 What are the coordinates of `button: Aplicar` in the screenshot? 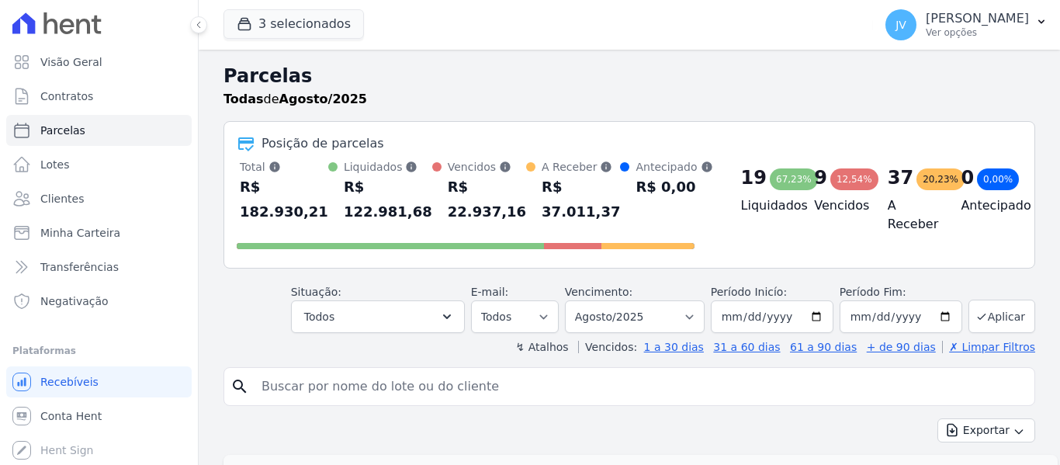 It's located at (1001, 316).